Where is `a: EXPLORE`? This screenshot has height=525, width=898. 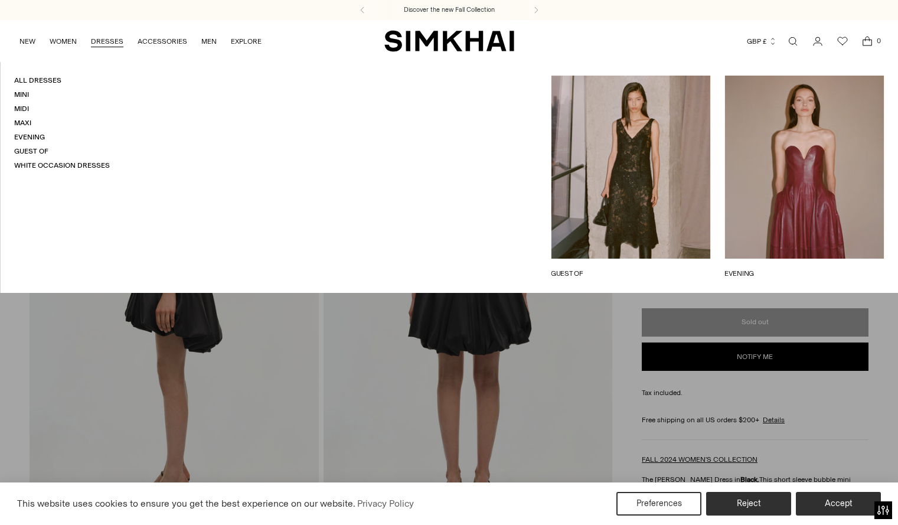
a: EXPLORE is located at coordinates (246, 41).